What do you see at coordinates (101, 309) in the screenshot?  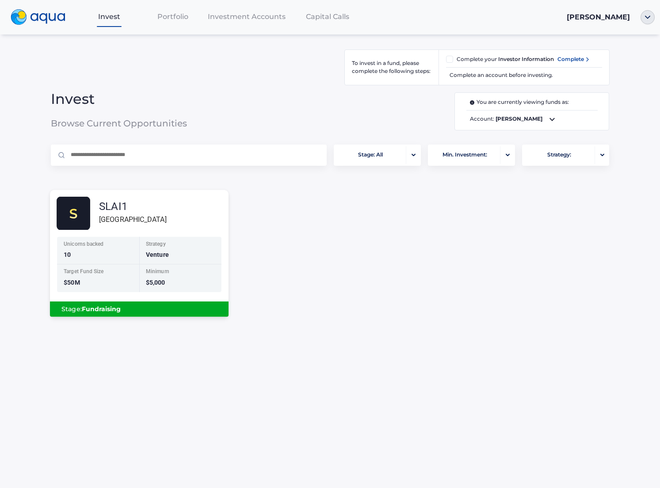 I see `b: Fundraising` at bounding box center [101, 309].